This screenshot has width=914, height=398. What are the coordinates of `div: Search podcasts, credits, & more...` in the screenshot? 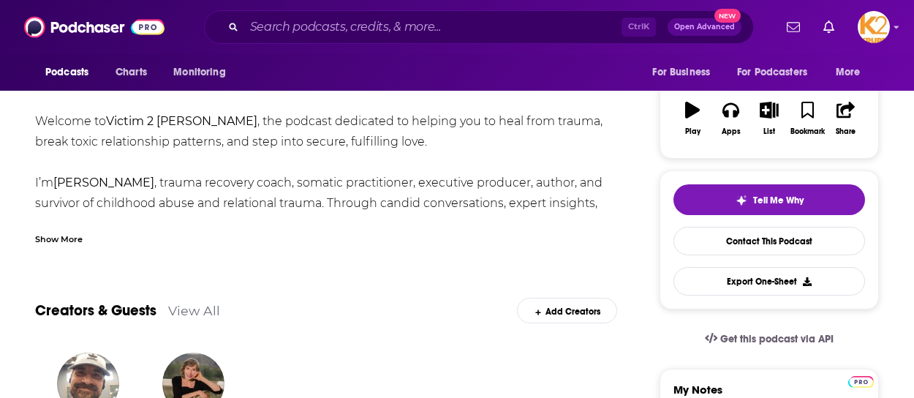 It's located at (479, 27).